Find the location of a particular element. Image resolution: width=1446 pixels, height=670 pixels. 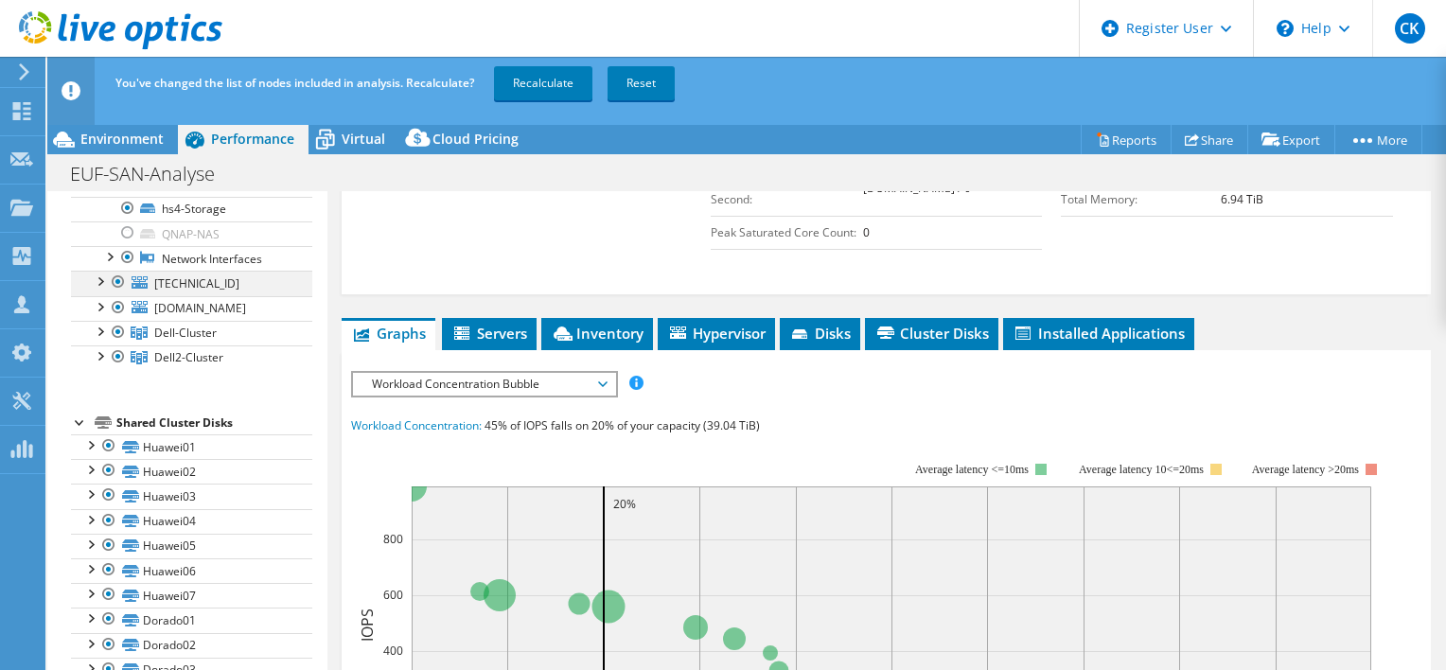

a: Huawei01 is located at coordinates (191, 447).